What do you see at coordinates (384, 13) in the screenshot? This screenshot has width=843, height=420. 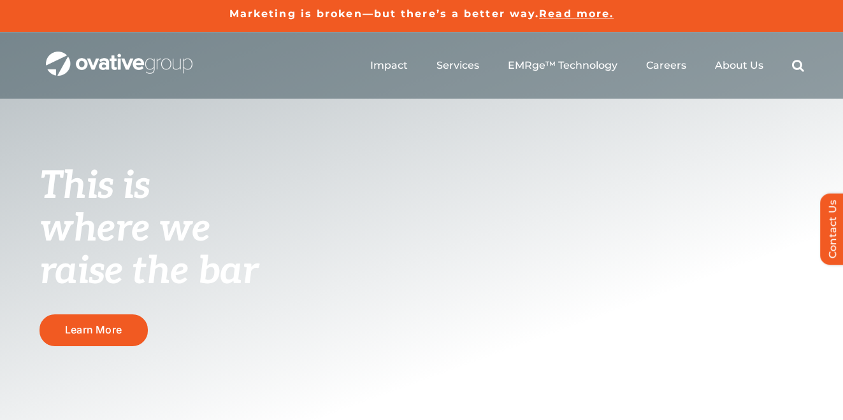 I see `a: Marketing is broken—but there’s a better way.` at bounding box center [384, 13].